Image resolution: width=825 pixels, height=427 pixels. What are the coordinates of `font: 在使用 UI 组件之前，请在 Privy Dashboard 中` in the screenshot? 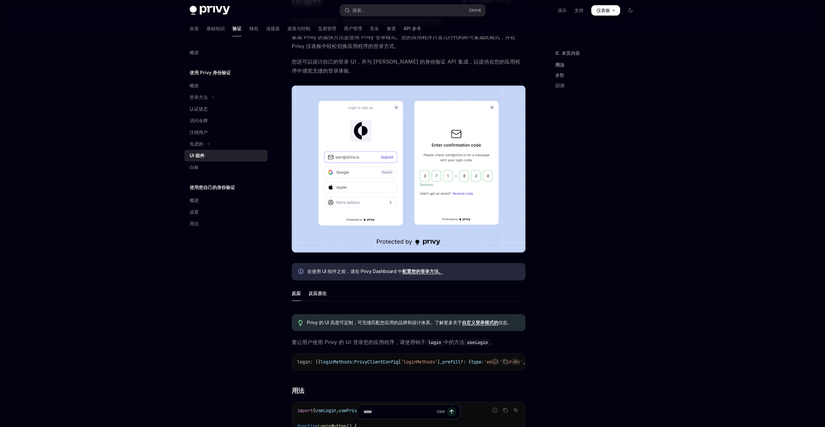 It's located at (355, 271).